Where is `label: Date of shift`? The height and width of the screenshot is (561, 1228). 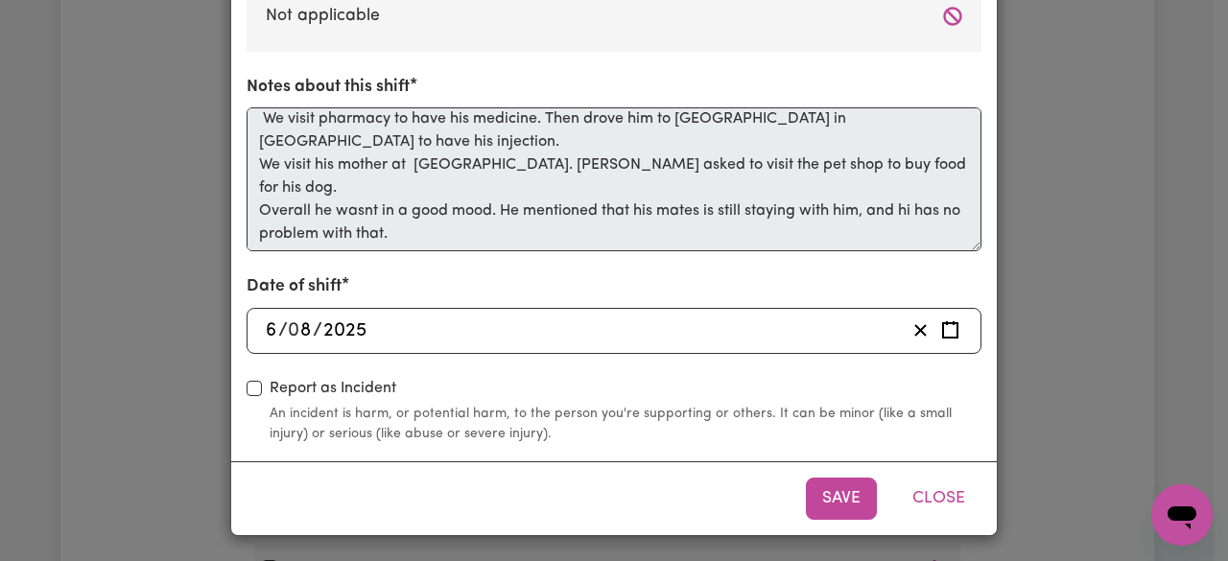
label: Date of shift is located at coordinates (294, 287).